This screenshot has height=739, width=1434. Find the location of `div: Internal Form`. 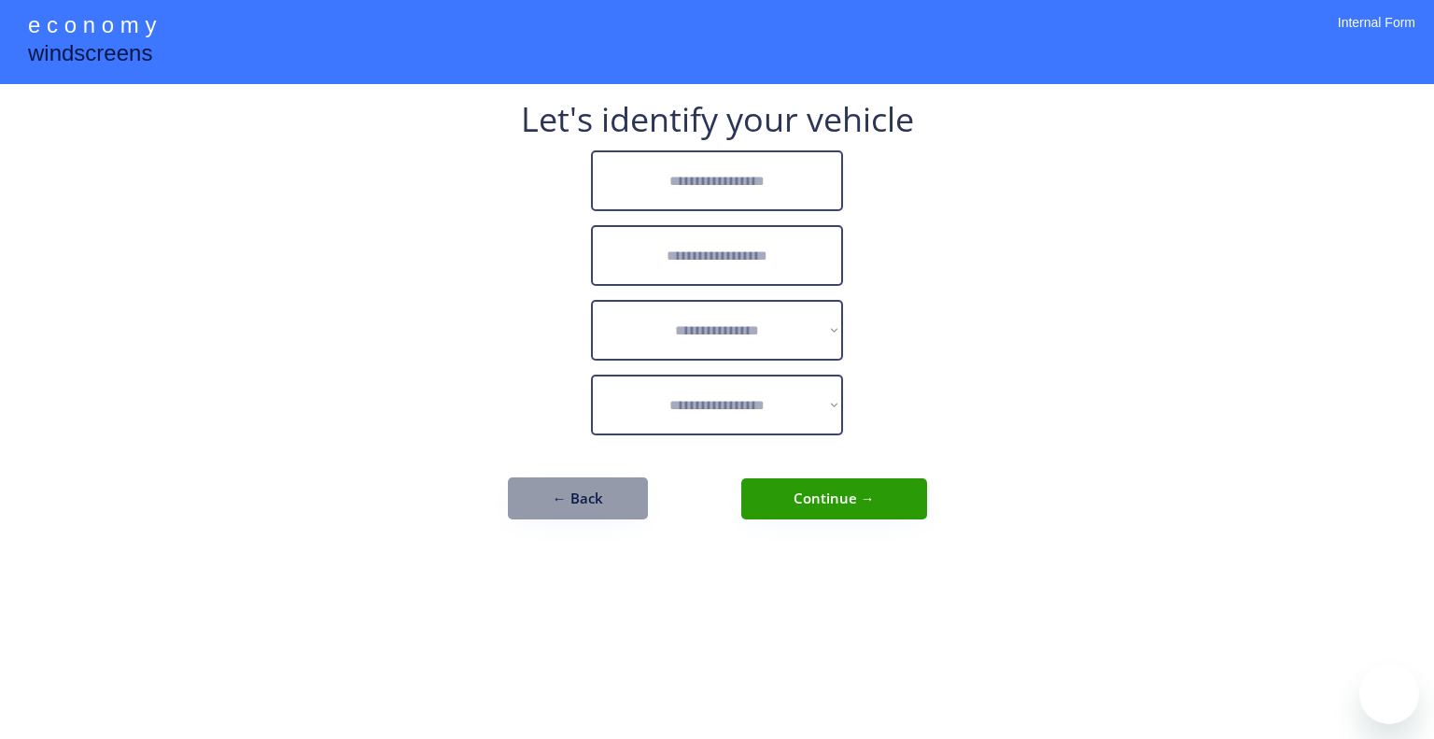

div: Internal Form is located at coordinates (1376, 35).